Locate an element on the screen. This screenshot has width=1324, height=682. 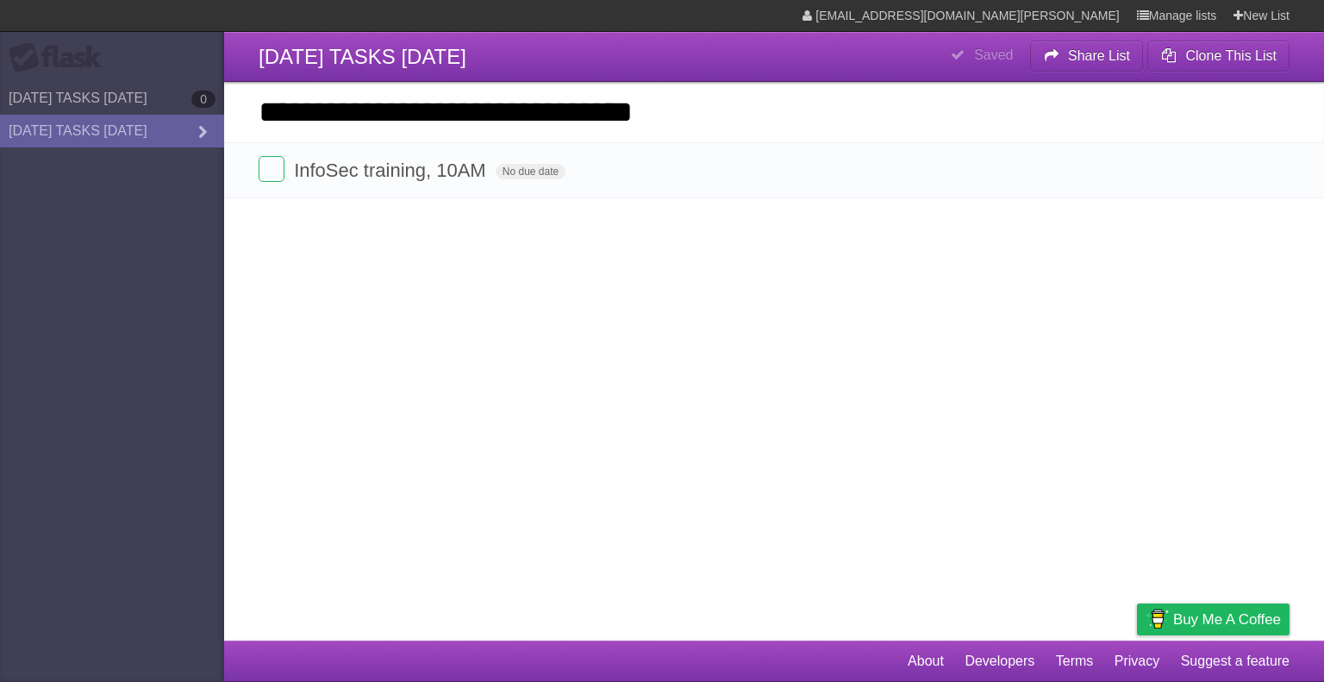
span: InfoSec training, 10AM is located at coordinates (392, 170).